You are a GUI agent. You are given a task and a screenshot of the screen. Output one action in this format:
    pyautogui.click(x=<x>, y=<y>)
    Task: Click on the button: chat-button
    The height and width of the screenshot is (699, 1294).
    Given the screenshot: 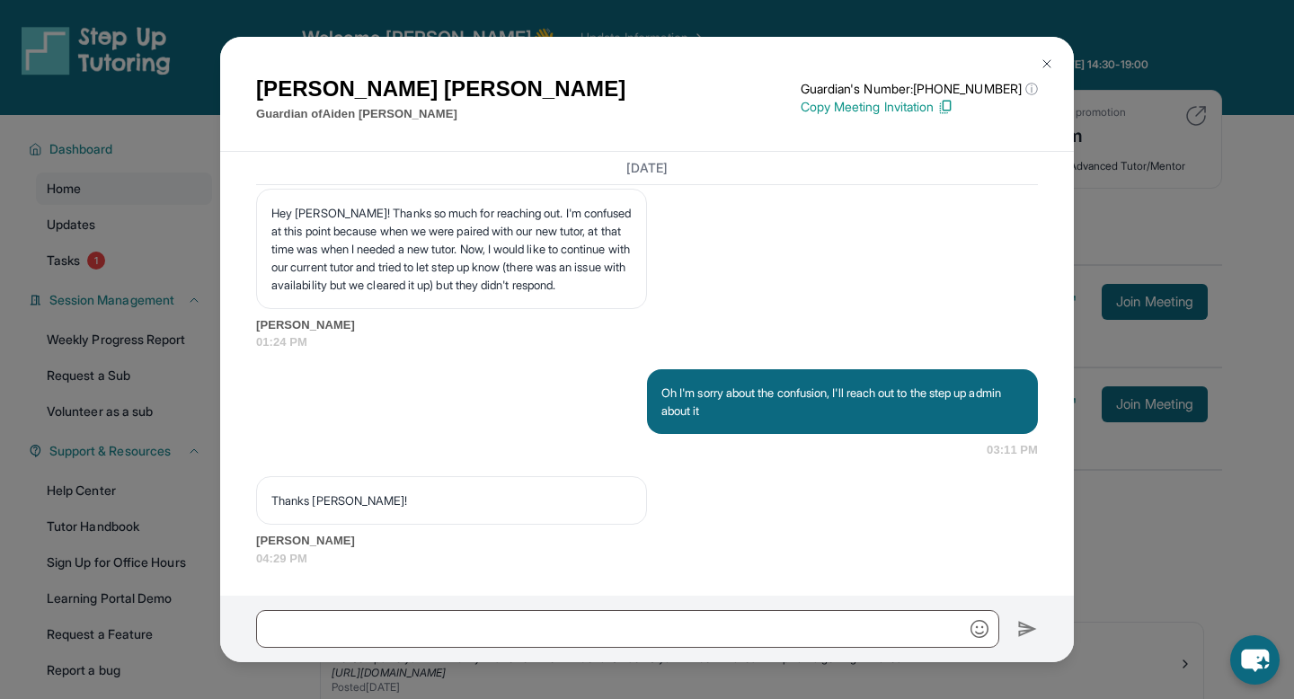 What is the action you would take?
    pyautogui.click(x=1254, y=659)
    